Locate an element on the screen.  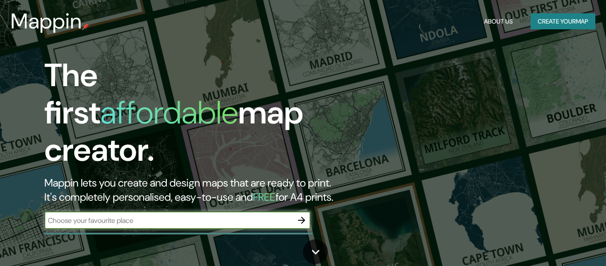
input: Choose your favourite place is located at coordinates (169, 220).